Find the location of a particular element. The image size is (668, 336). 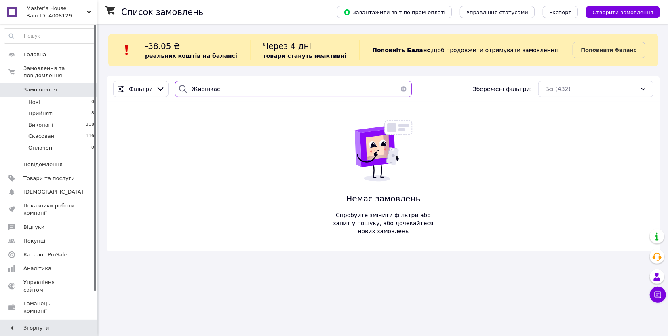

span: Створити замовлення is located at coordinates (623, 12).